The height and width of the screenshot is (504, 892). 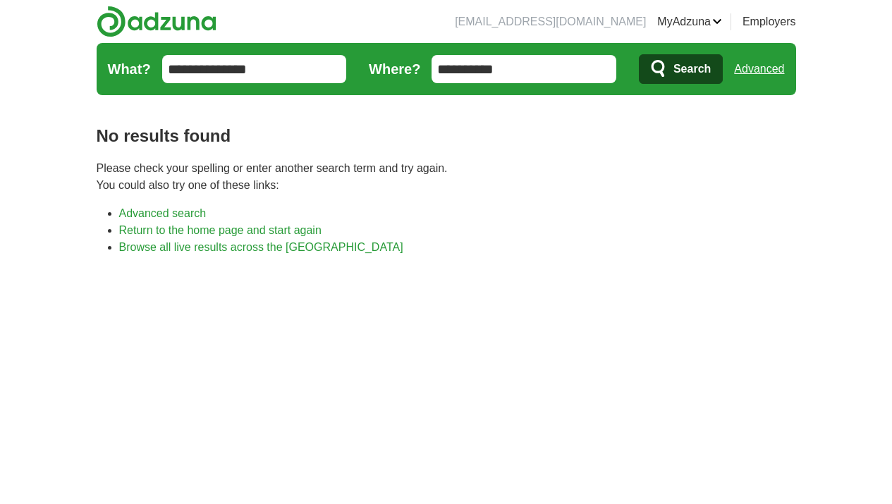 What do you see at coordinates (680, 69) in the screenshot?
I see `button: Search` at bounding box center [680, 69].